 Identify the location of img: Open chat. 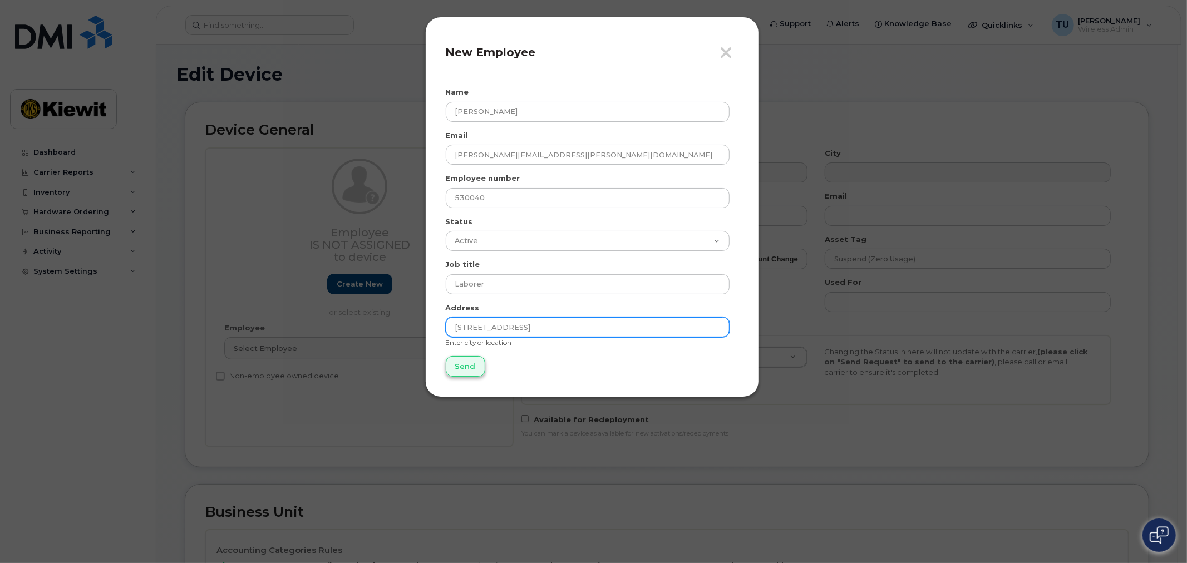
(1159, 535).